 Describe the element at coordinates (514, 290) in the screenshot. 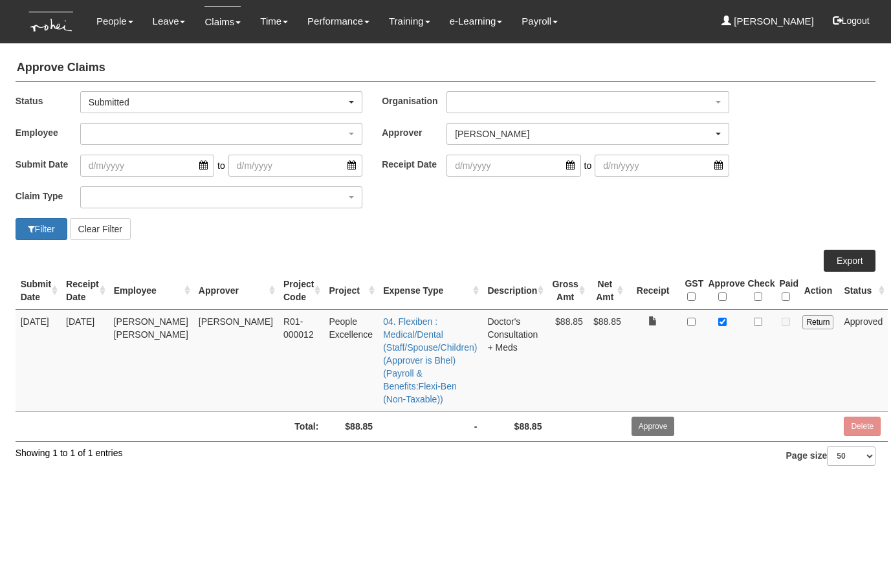

I see `th: Description : activate to sort column ascending` at that location.